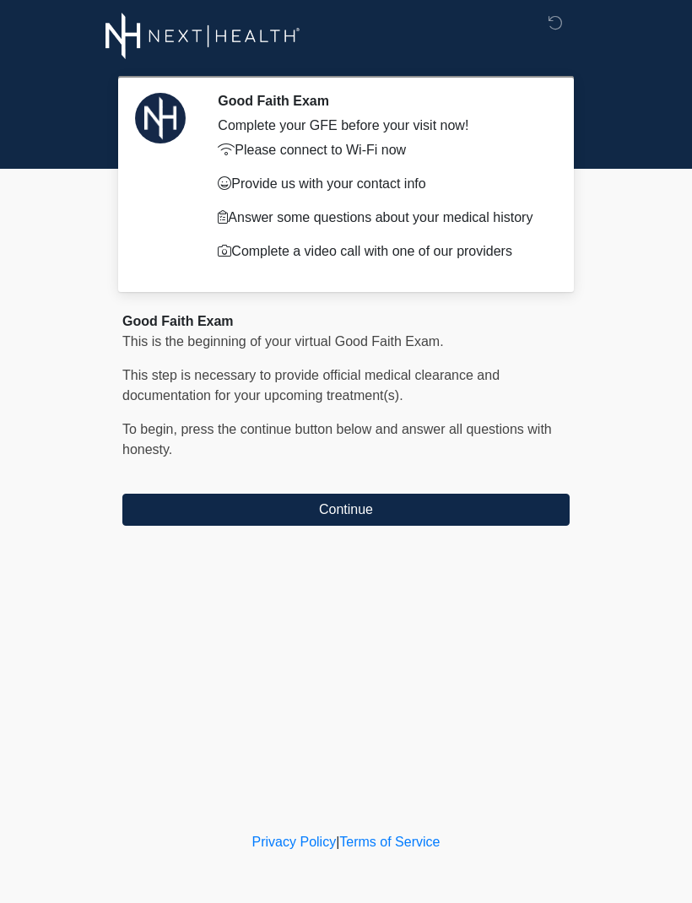  What do you see at coordinates (389, 842) in the screenshot?
I see `a: Terms of Service` at bounding box center [389, 842].